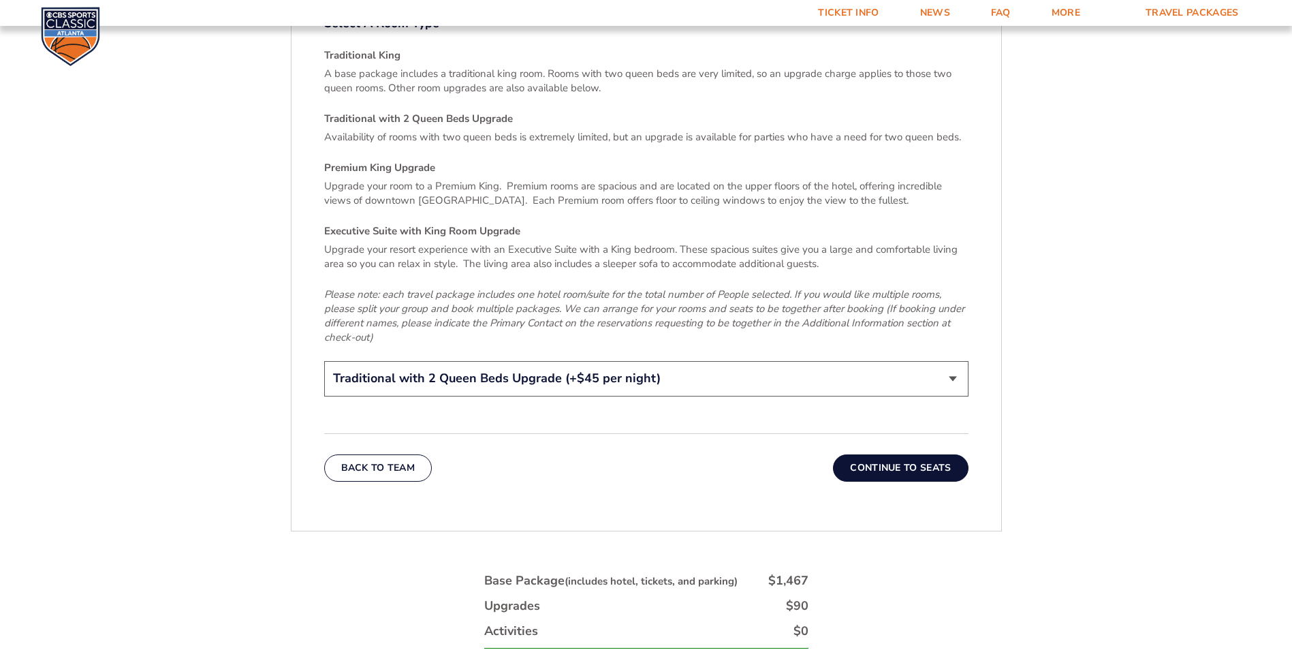 Image resolution: width=1292 pixels, height=650 pixels. I want to click on div: $0, so click(801, 630).